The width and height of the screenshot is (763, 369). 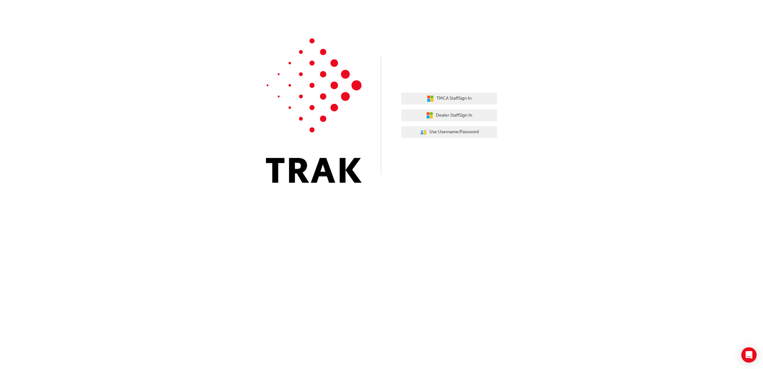 What do you see at coordinates (449, 115) in the screenshot?
I see `button: Dealer StaffSign In` at bounding box center [449, 115].